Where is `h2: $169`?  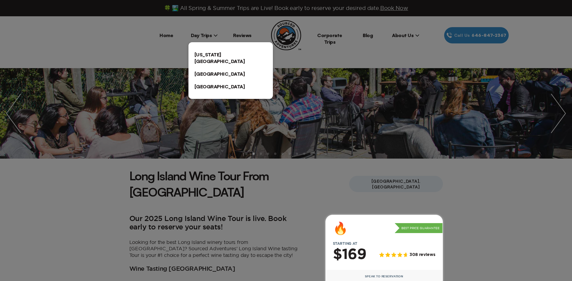
h2: $169 is located at coordinates (350, 255).